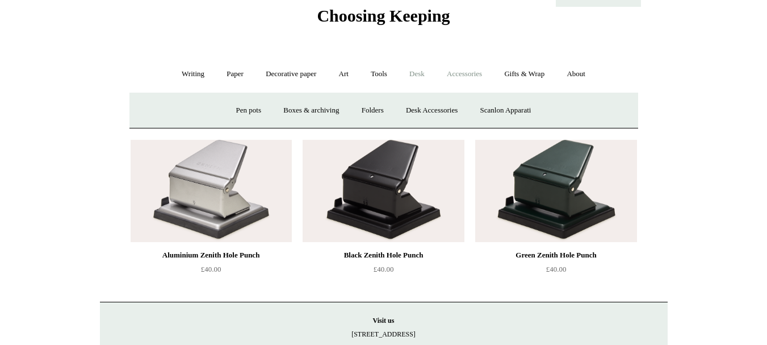  Describe the element at coordinates (211, 271) in the screenshot. I see `a: Aluminium Zenith Hole Punch £40.00` at that location.